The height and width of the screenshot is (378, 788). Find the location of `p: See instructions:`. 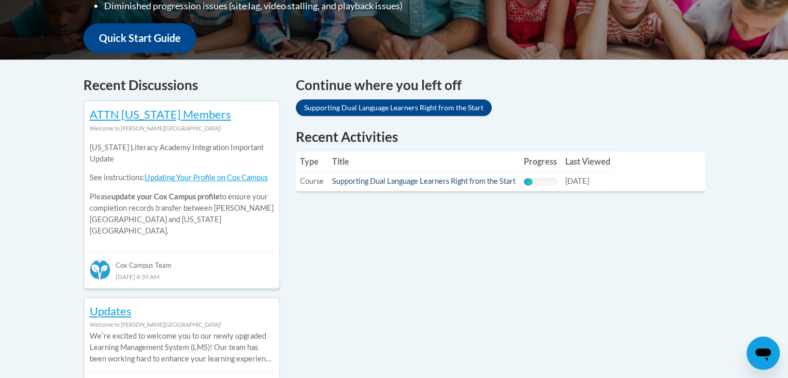

p: See instructions: is located at coordinates (182, 178).